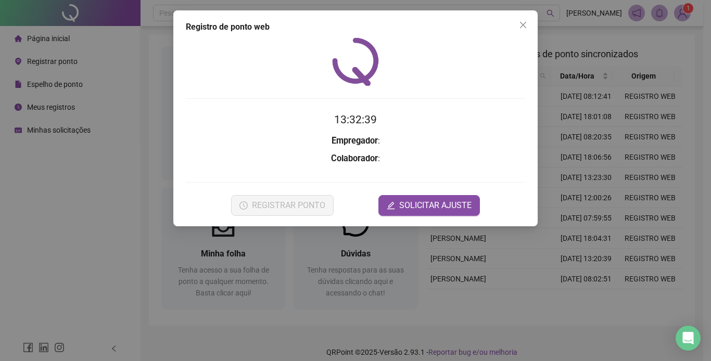 The image size is (711, 361). Describe the element at coordinates (523, 25) in the screenshot. I see `span: close` at that location.